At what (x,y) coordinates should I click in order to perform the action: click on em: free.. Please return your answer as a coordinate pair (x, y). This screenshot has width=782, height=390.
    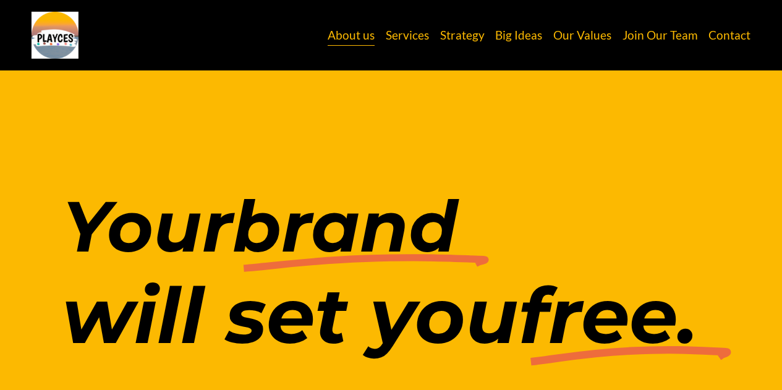
    Looking at the image, I should click on (609, 315).